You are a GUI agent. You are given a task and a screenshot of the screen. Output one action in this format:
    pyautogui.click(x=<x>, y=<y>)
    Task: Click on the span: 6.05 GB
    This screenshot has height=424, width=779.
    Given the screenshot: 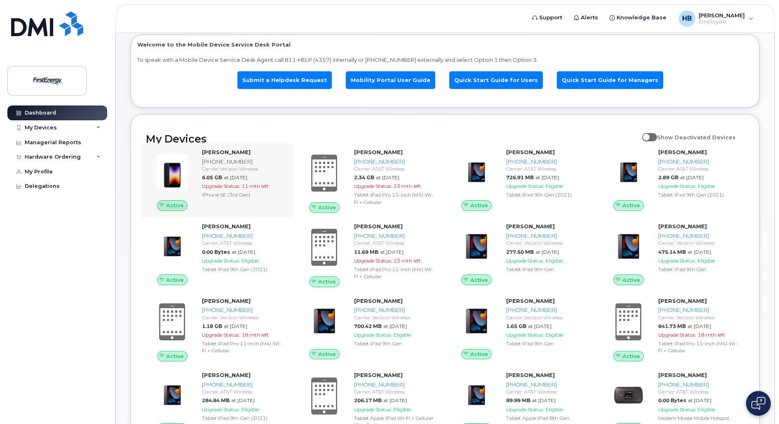 What is the action you would take?
    pyautogui.click(x=212, y=177)
    